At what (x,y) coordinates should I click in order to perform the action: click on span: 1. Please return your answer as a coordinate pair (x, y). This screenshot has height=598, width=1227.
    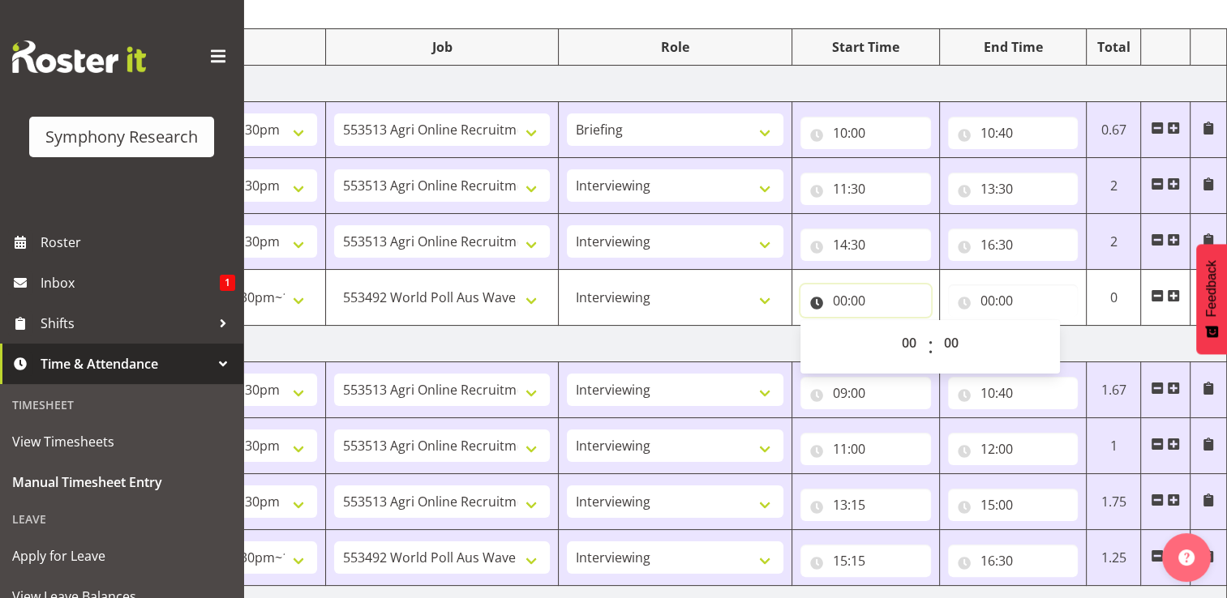
    Looking at the image, I should click on (227, 283).